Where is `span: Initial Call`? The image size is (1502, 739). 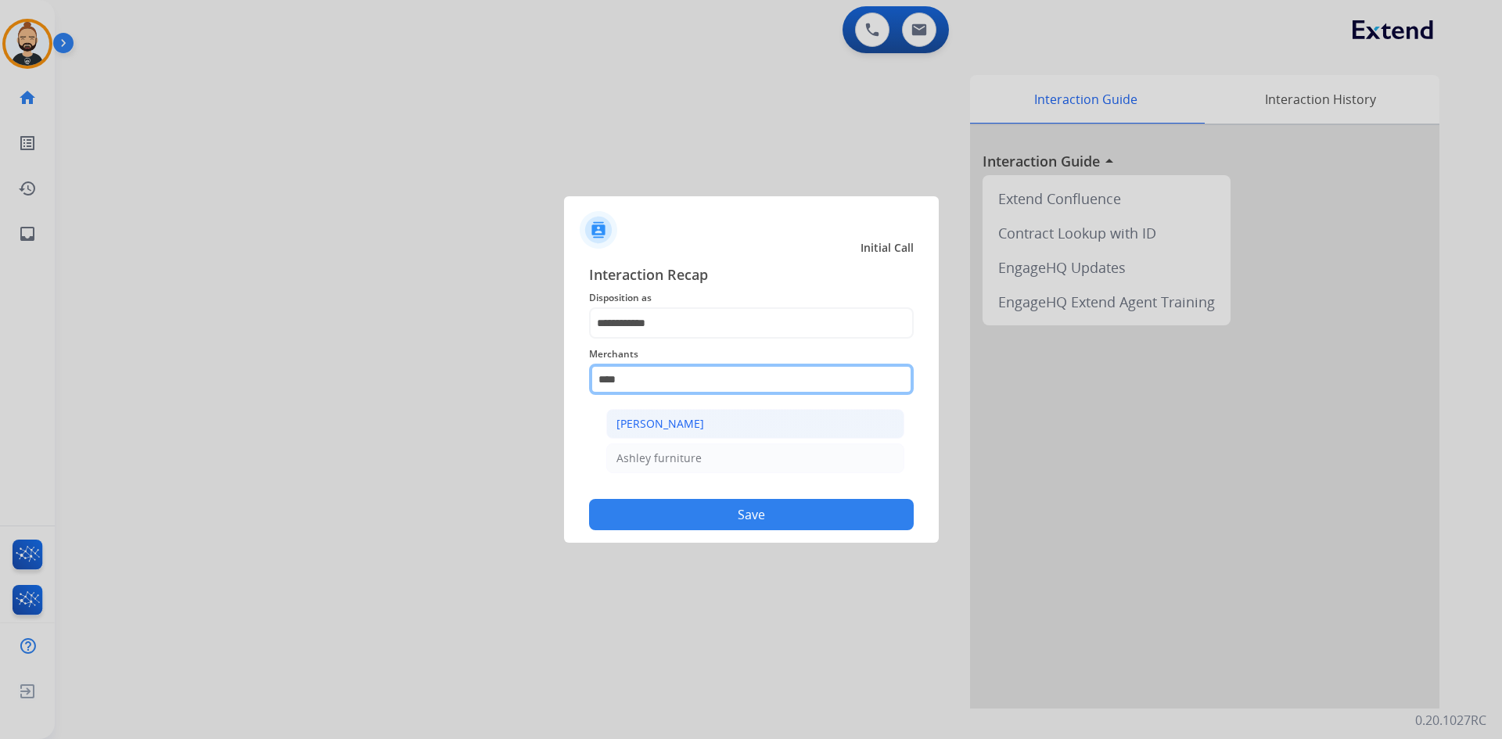 span: Initial Call is located at coordinates (887, 248).